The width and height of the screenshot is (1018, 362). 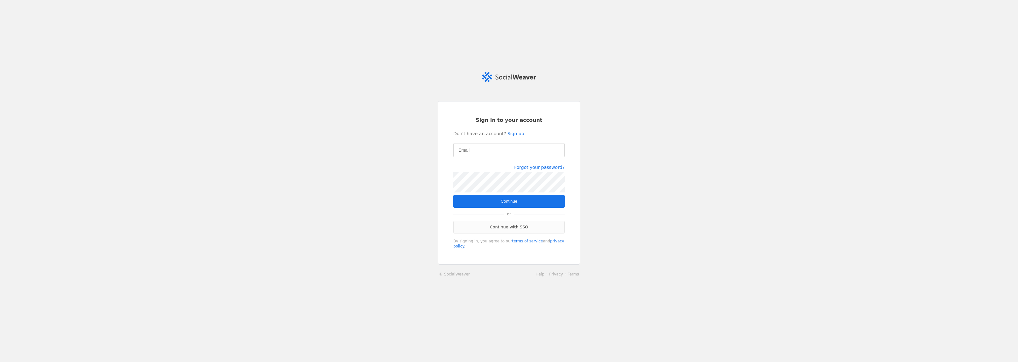 I want to click on a: Privacy, so click(x=556, y=274).